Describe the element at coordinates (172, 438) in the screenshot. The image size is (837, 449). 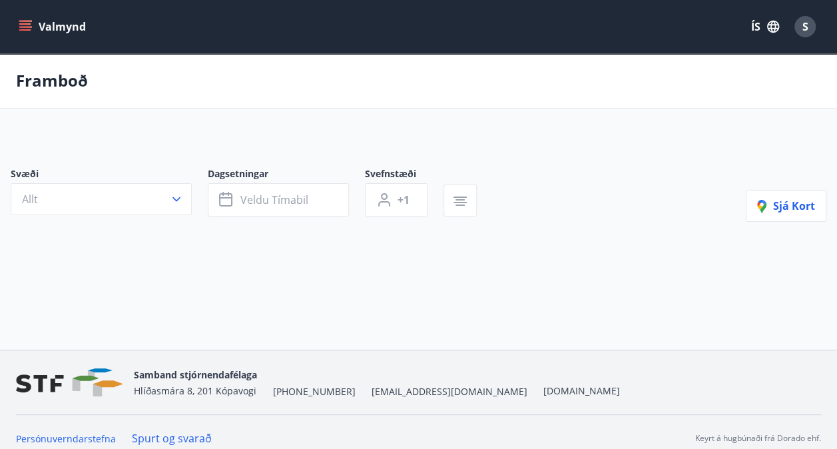
I see `a: Spurt og svarað` at that location.